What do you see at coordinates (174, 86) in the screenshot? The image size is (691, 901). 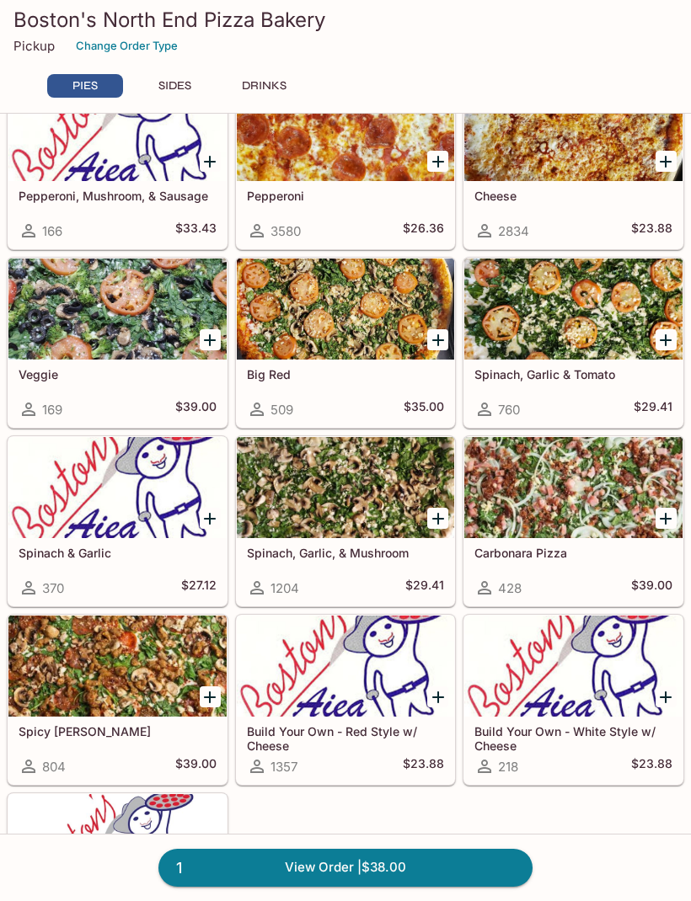 I see `button: SIDES` at bounding box center [174, 86].